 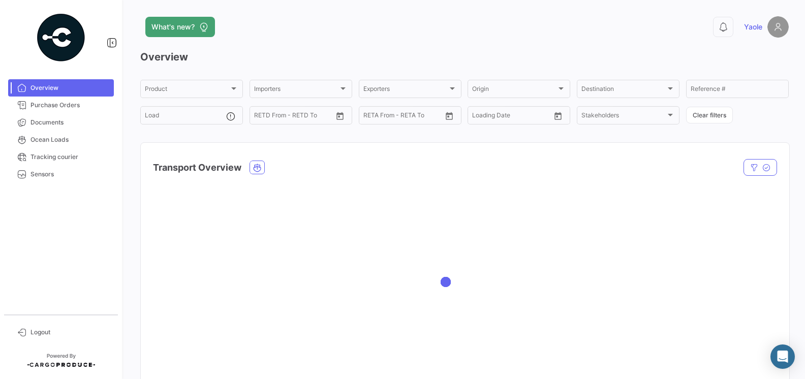 I want to click on a: Tracking courier, so click(x=61, y=157).